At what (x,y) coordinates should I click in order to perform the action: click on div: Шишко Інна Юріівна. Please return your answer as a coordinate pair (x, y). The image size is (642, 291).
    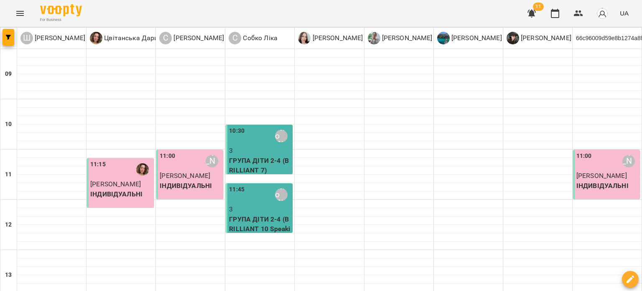
    Looking at the image, I should click on (53, 38).